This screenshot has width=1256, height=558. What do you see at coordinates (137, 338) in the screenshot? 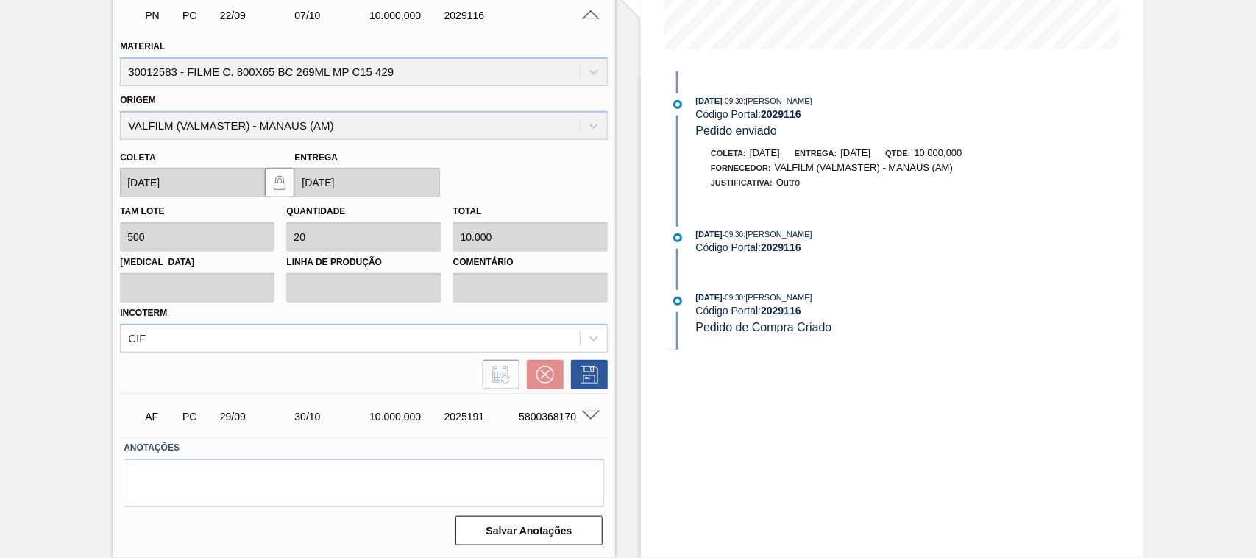
I see `div: CIF` at bounding box center [137, 338].